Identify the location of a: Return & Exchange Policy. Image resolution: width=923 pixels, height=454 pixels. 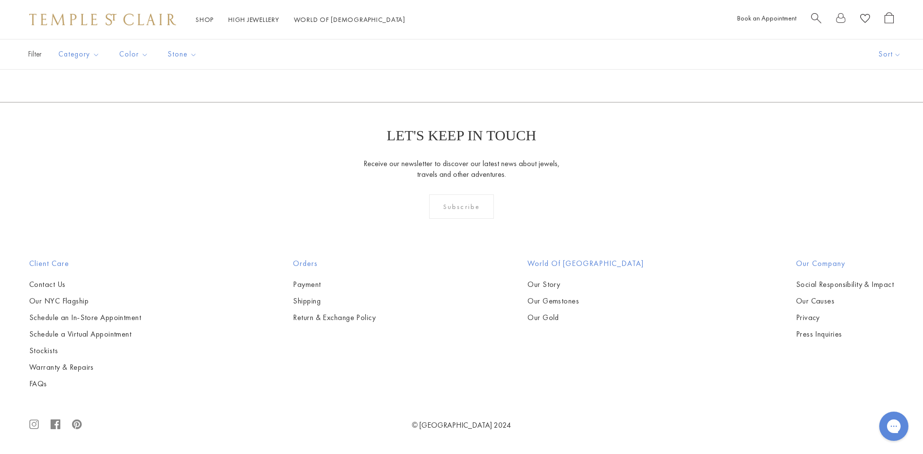
(334, 317).